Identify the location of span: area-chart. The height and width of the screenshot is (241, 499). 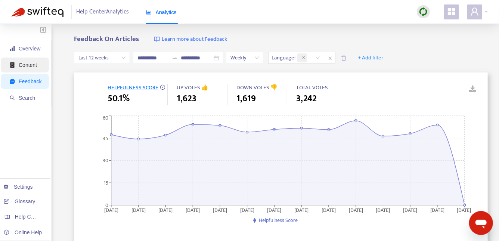
(149, 12).